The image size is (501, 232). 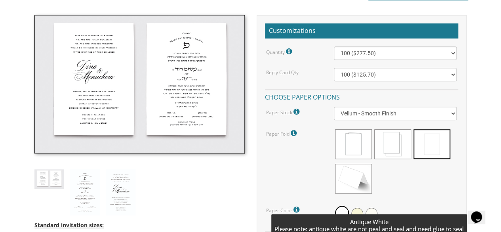 I want to click on img: style5_eng.jpg, so click(x=120, y=192).